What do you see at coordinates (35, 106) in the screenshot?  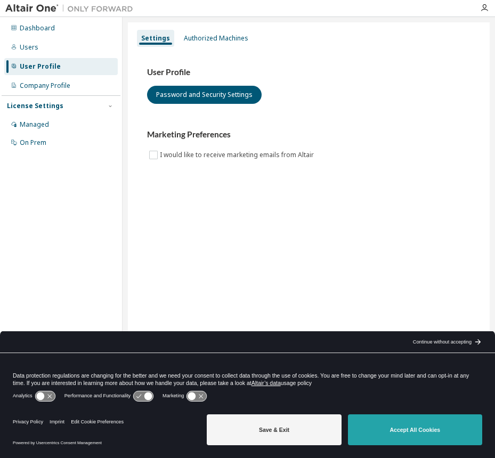 I see `div: License Settings` at bounding box center [35, 106].